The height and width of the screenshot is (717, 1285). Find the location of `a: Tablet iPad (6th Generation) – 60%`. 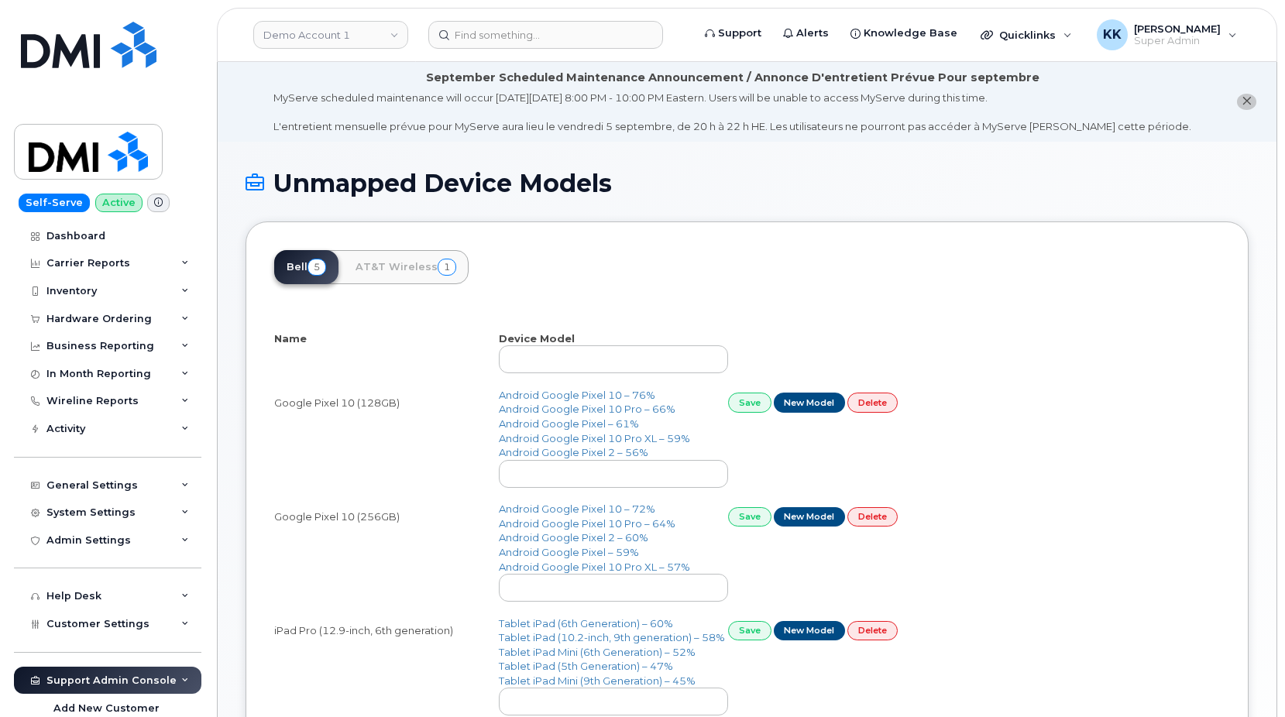

a: Tablet iPad (6th Generation) – 60% is located at coordinates (586, 624).